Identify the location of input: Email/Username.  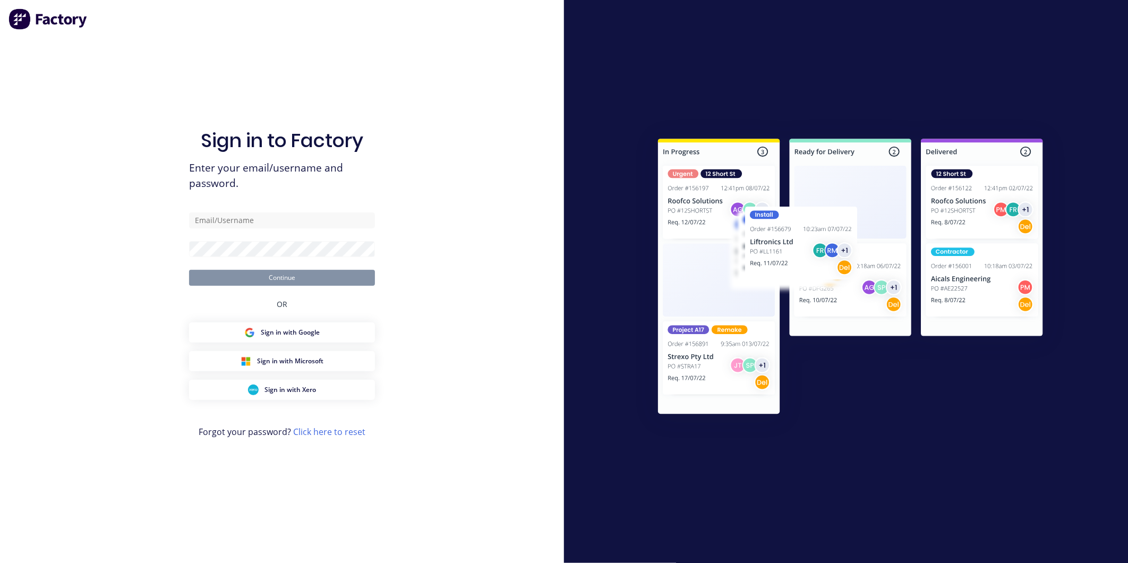
(282, 220).